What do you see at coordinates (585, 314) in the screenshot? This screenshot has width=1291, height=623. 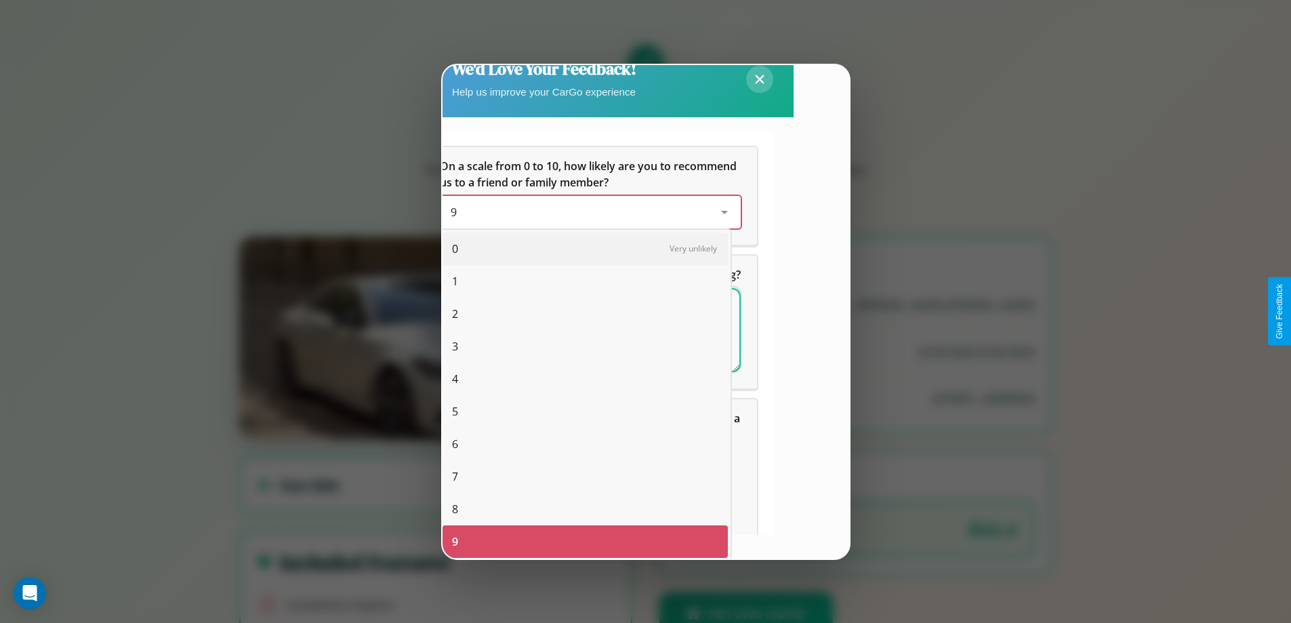 I see `div: 2` at bounding box center [585, 314].